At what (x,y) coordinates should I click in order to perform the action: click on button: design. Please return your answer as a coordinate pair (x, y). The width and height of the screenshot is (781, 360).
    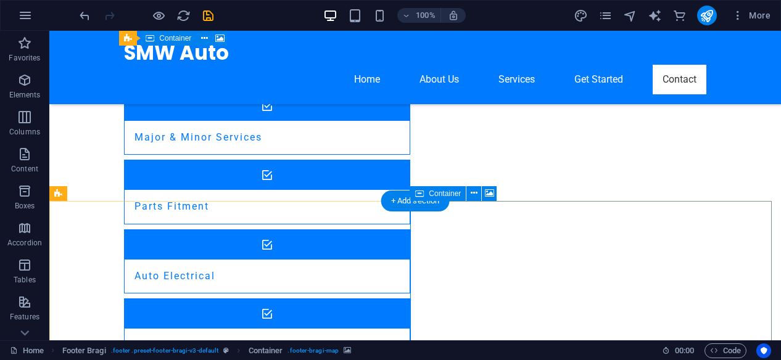
    Looking at the image, I should click on (581, 15).